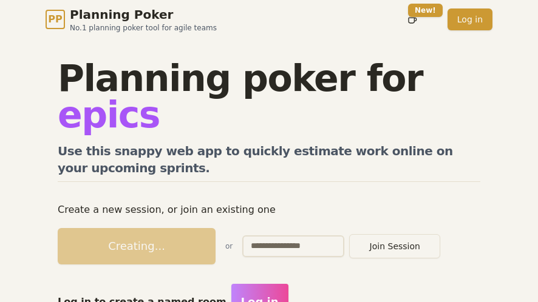 The height and width of the screenshot is (302, 538). What do you see at coordinates (470, 19) in the screenshot?
I see `a: Log in` at bounding box center [470, 19].